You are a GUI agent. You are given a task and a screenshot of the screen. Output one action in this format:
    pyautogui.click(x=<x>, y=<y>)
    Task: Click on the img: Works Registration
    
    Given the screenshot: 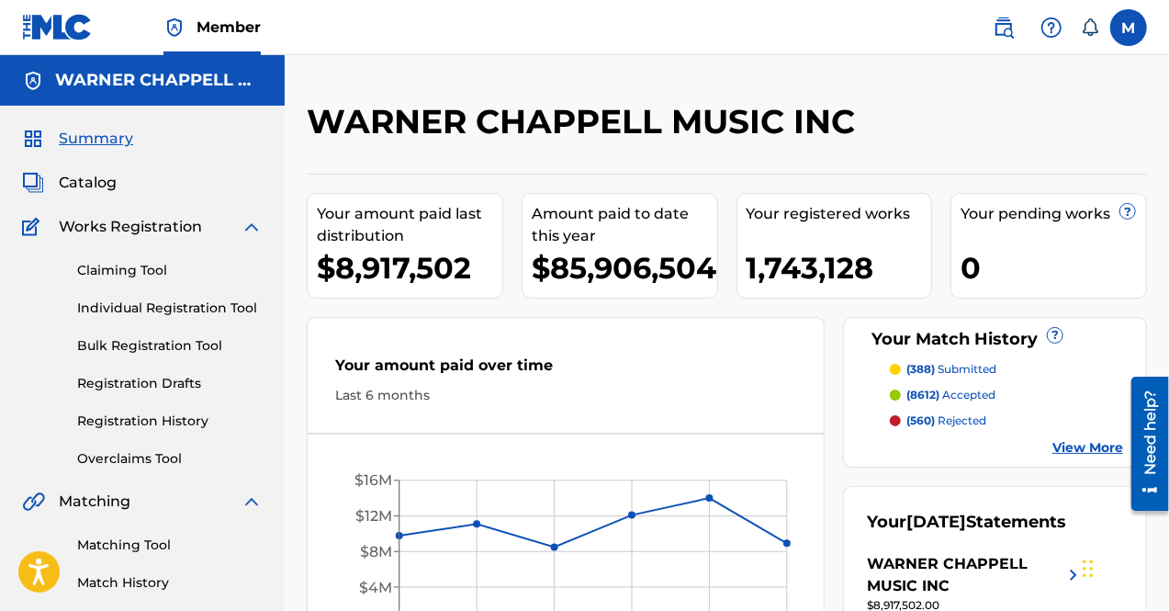 What is the action you would take?
    pyautogui.click(x=34, y=227)
    